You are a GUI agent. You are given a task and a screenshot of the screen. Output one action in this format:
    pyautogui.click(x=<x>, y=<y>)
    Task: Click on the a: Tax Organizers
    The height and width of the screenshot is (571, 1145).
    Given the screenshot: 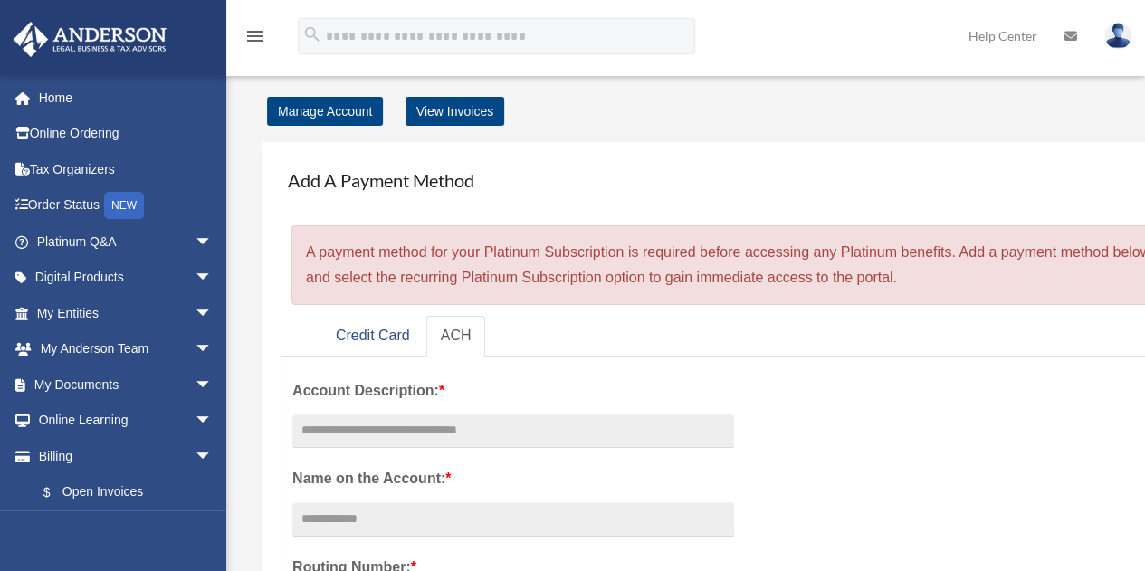 What is the action you would take?
    pyautogui.click(x=126, y=169)
    